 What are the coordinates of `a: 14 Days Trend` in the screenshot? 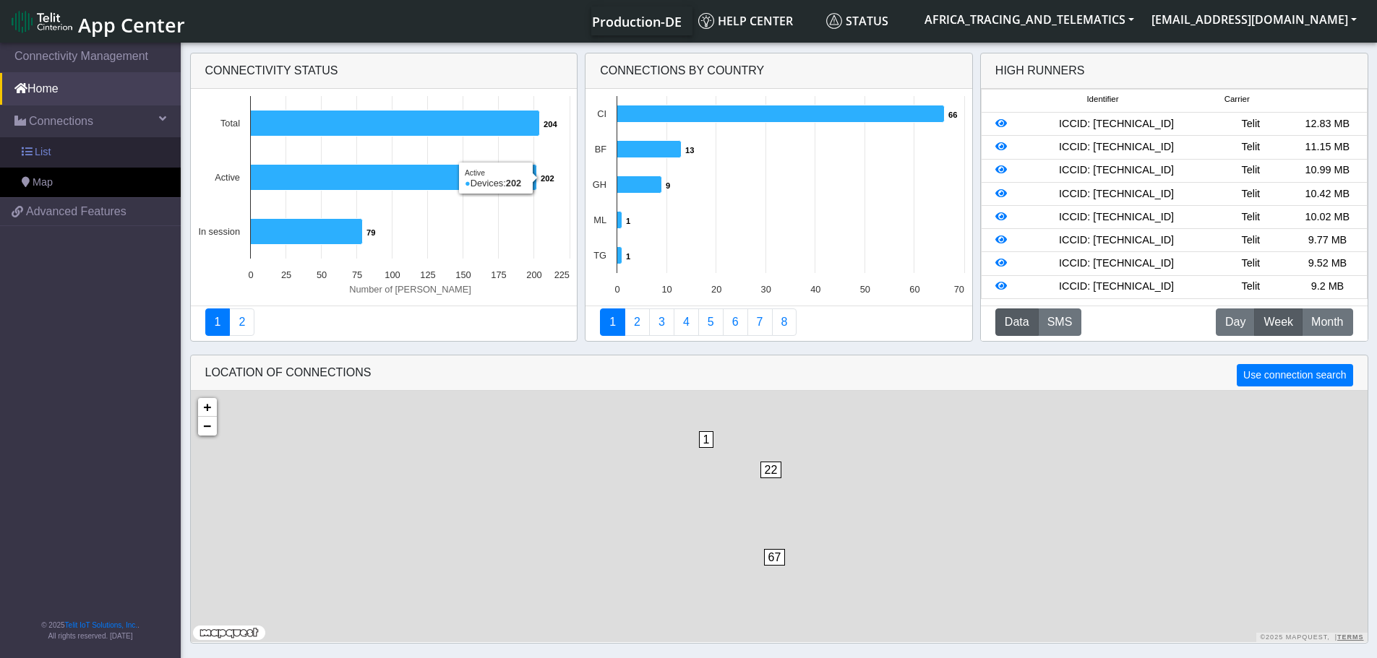 It's located at (735, 322).